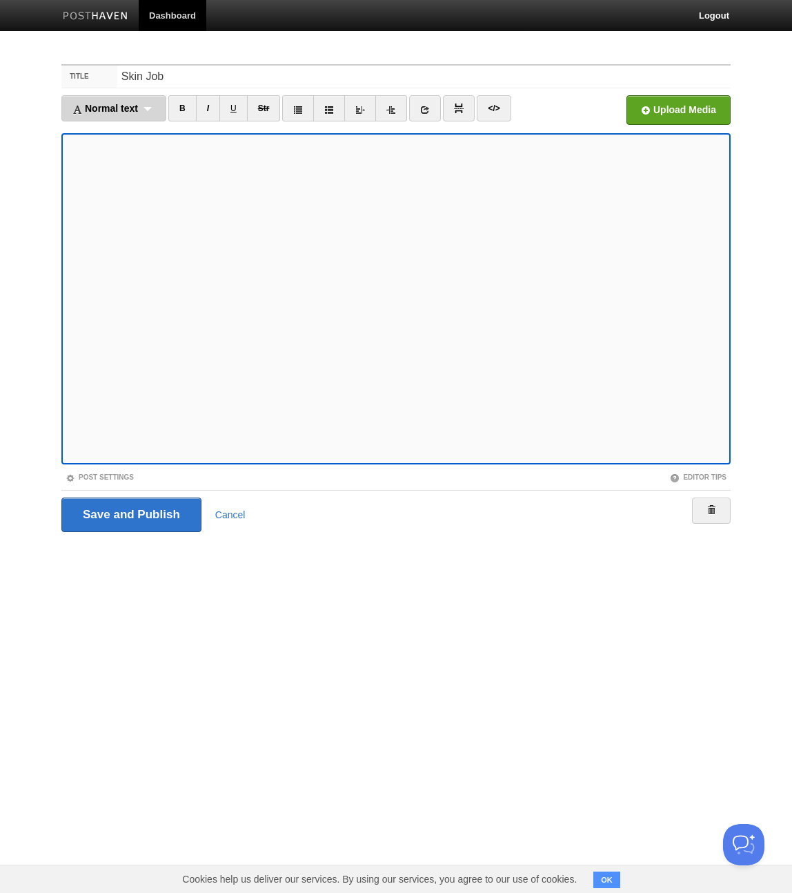 Image resolution: width=792 pixels, height=893 pixels. What do you see at coordinates (89, 77) in the screenshot?
I see `label: Title` at bounding box center [89, 77].